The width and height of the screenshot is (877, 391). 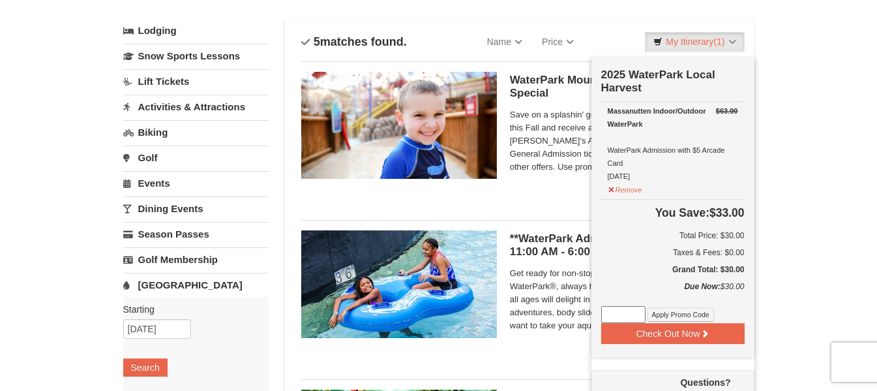 I want to click on a: Price, so click(x=558, y=42).